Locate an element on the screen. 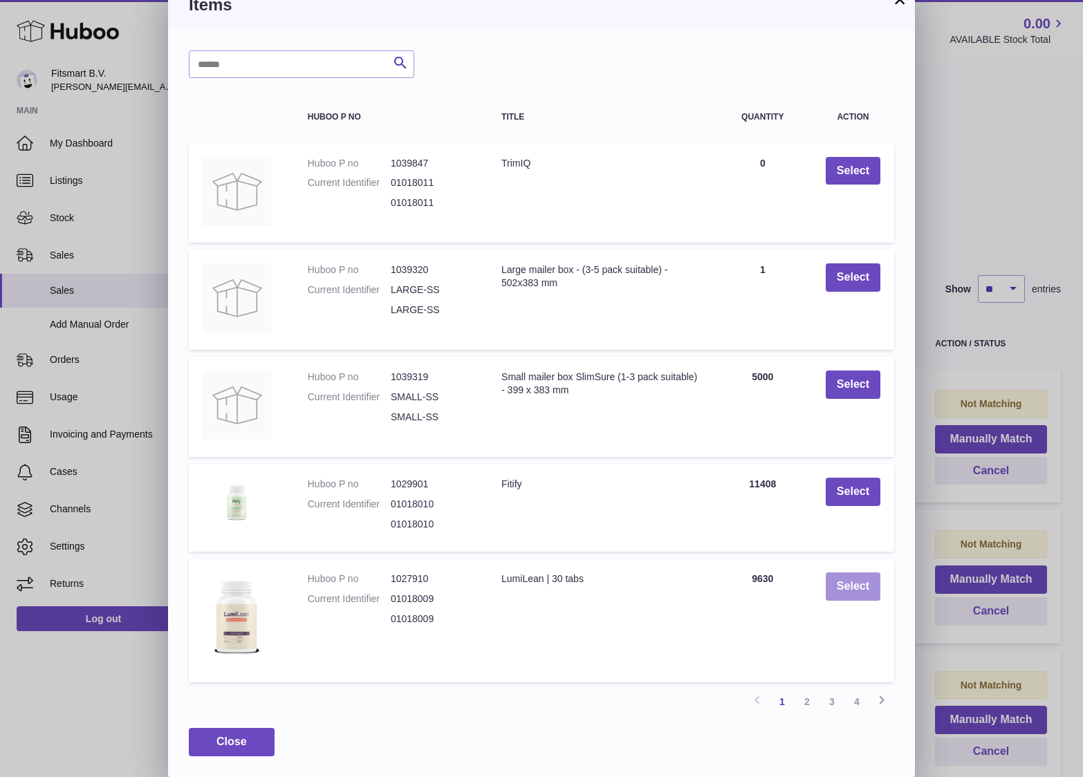 Image resolution: width=1083 pixels, height=777 pixels. td: 11408 is located at coordinates (763, 508).